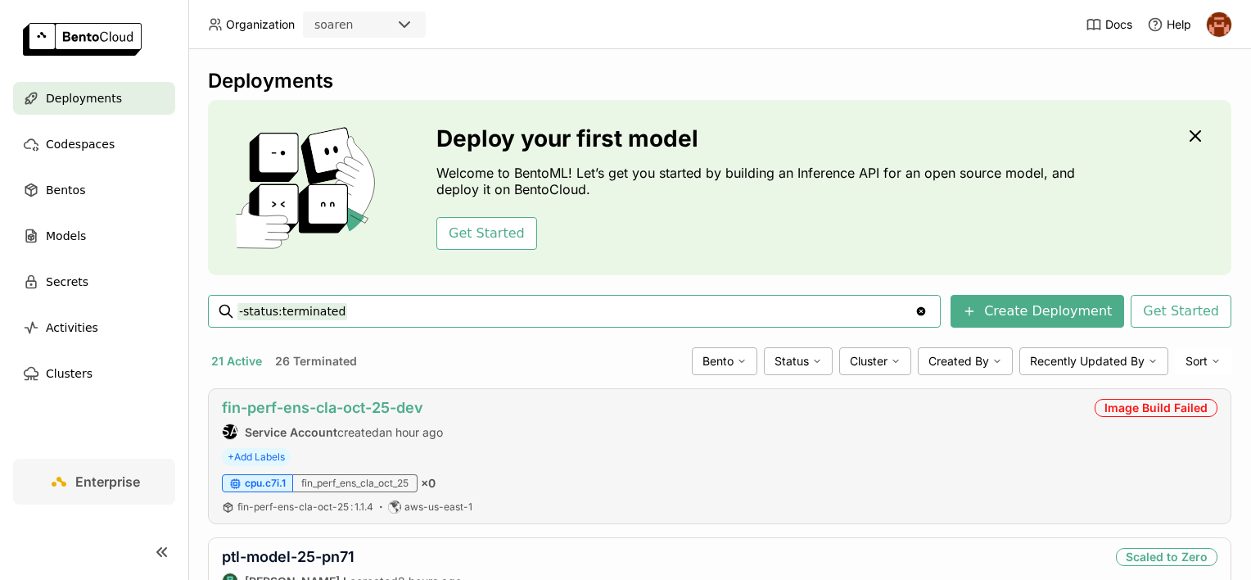 The image size is (1251, 580). What do you see at coordinates (1156, 408) in the screenshot?
I see `div: Image Build Failed` at bounding box center [1156, 408].